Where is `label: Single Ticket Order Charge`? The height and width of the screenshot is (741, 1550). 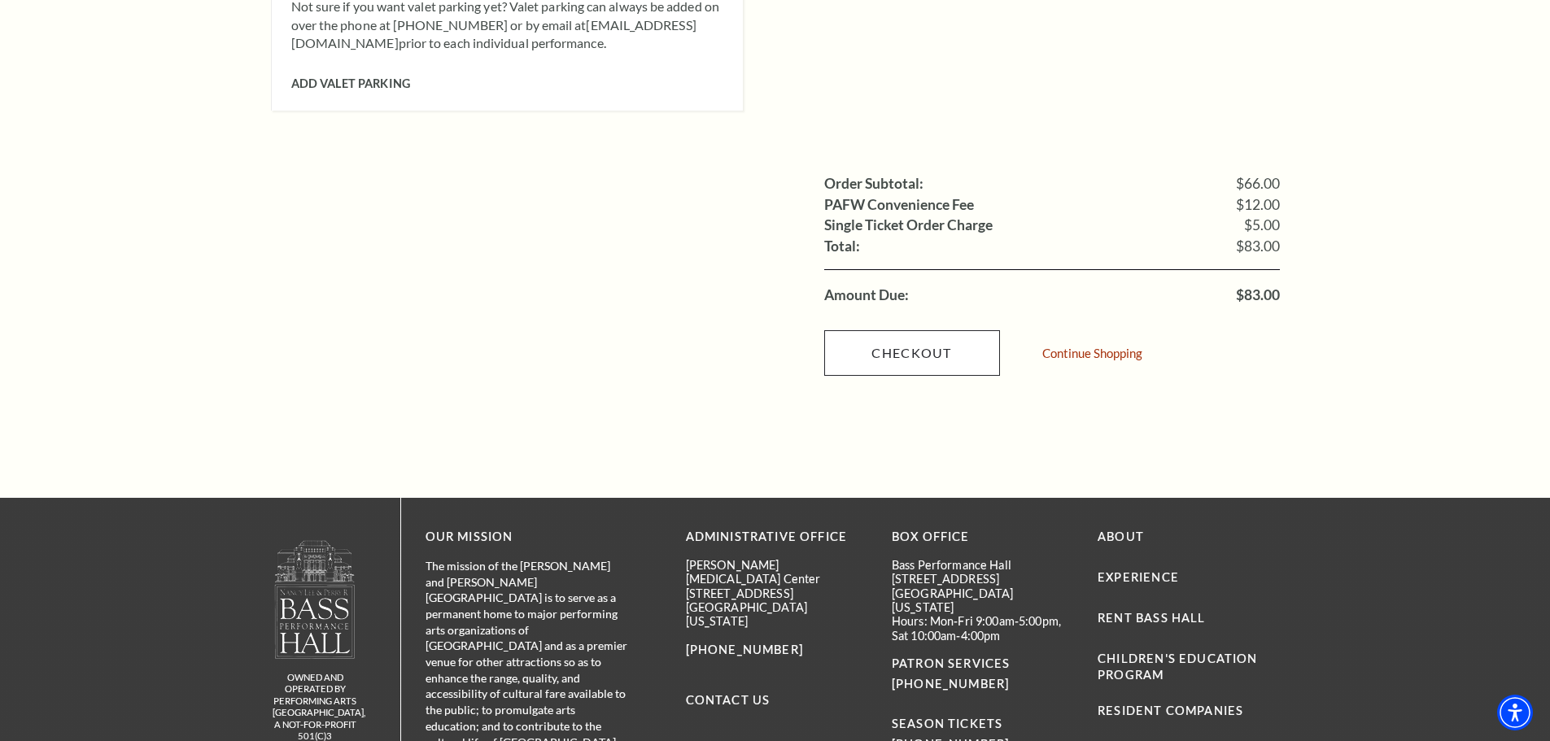
label: Single Ticket Order Charge is located at coordinates (908, 225).